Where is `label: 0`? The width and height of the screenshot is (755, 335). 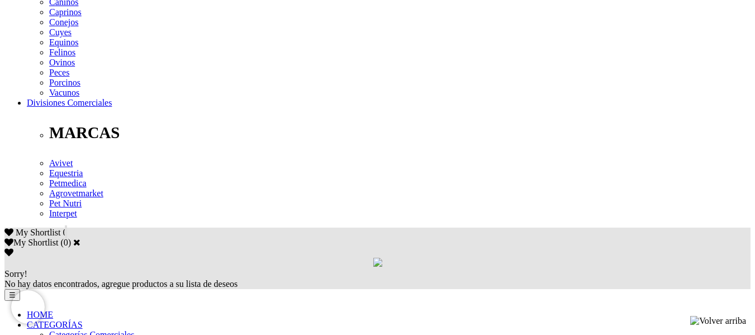
label: 0 is located at coordinates (66, 242).